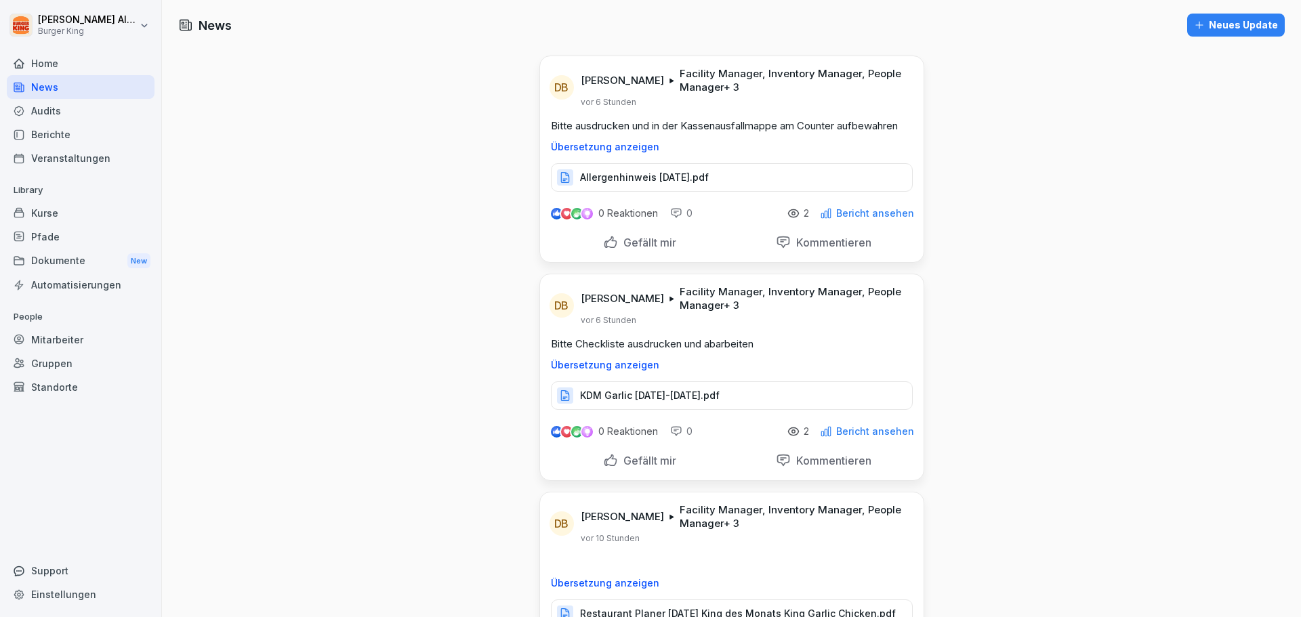  What do you see at coordinates (81, 594) in the screenshot?
I see `div: Einstellungen` at bounding box center [81, 594].